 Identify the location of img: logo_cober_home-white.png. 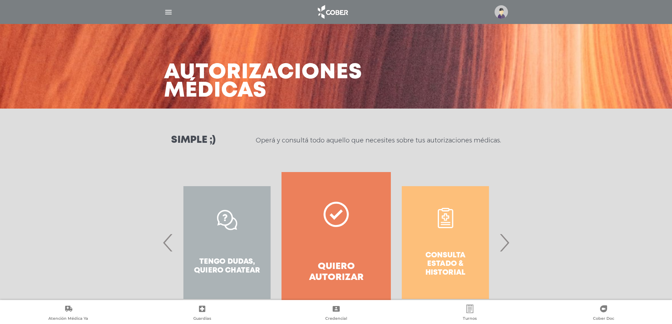
(332, 12).